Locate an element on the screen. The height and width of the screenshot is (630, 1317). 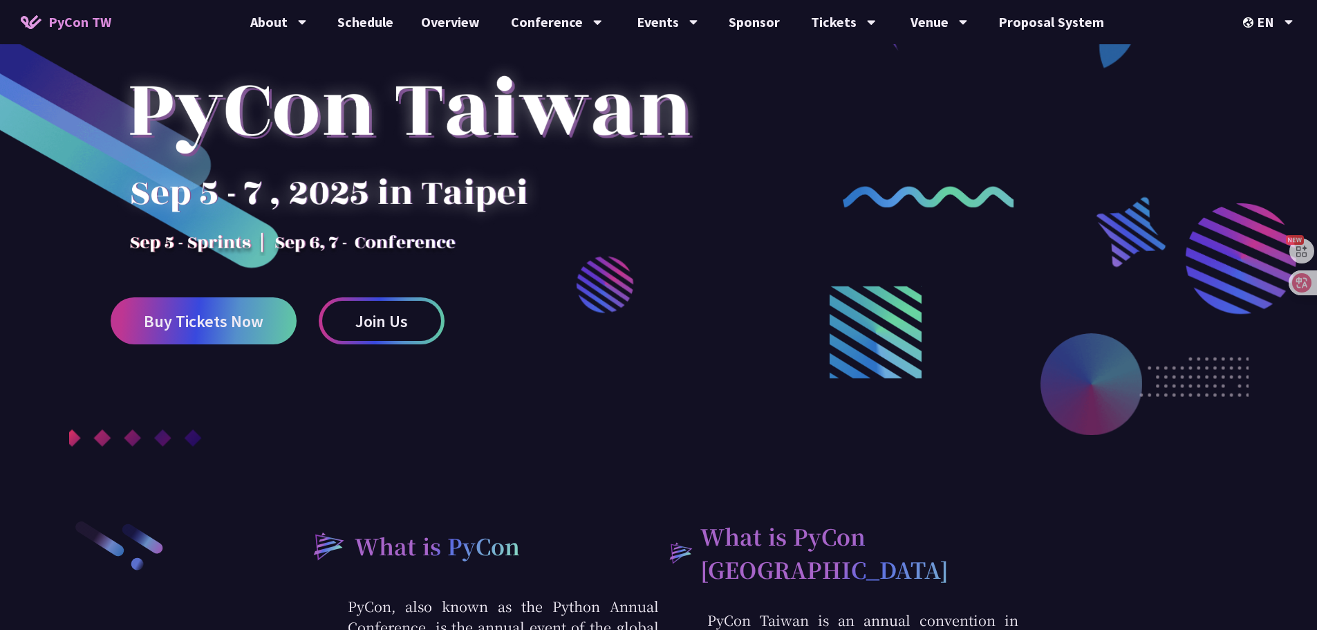
span: PyCon TW is located at coordinates (79, 22).